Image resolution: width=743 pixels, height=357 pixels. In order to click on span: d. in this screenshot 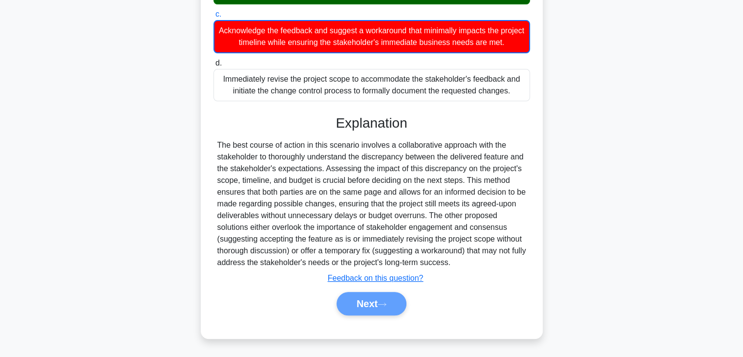, I will do `click(218, 63)`.